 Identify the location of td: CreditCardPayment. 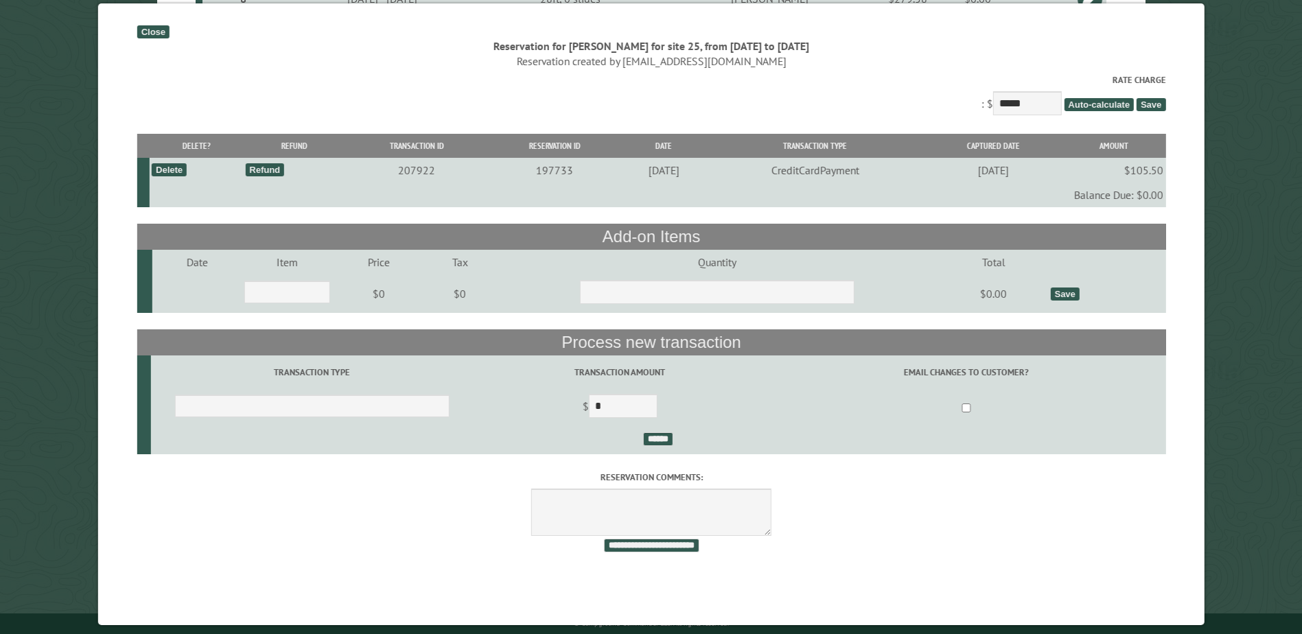
(814, 170).